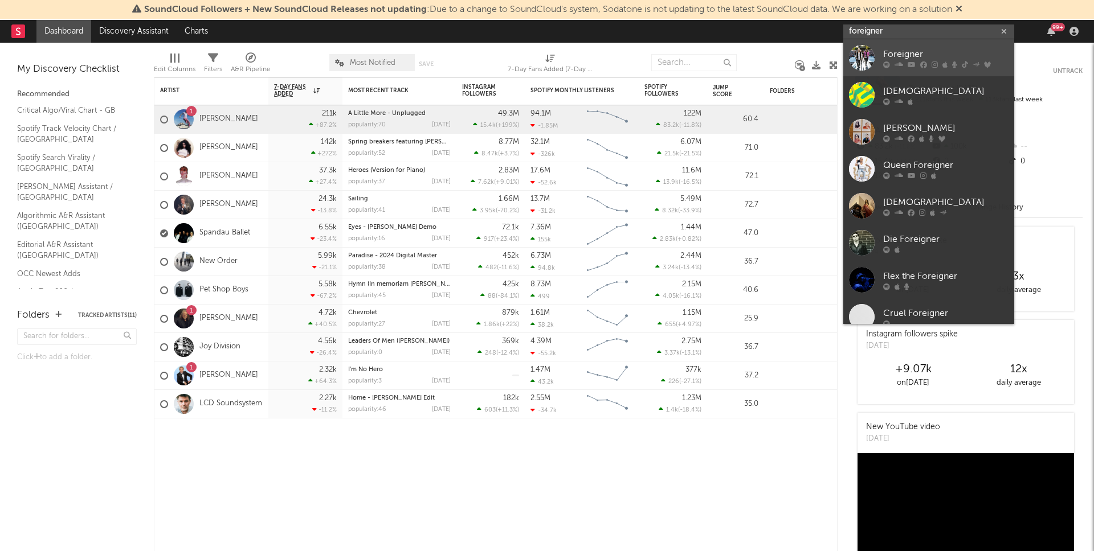 This screenshot has height=551, width=1094. Describe the element at coordinates (218, 261) in the screenshot. I see `a: New Order` at that location.